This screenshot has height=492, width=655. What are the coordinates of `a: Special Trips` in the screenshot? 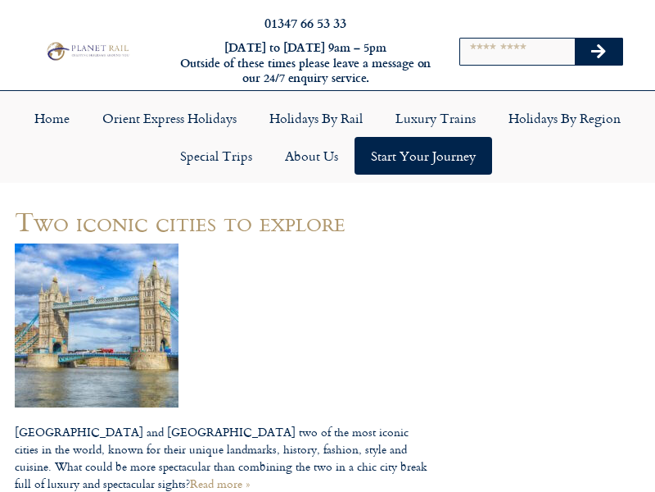 It's located at (216, 156).